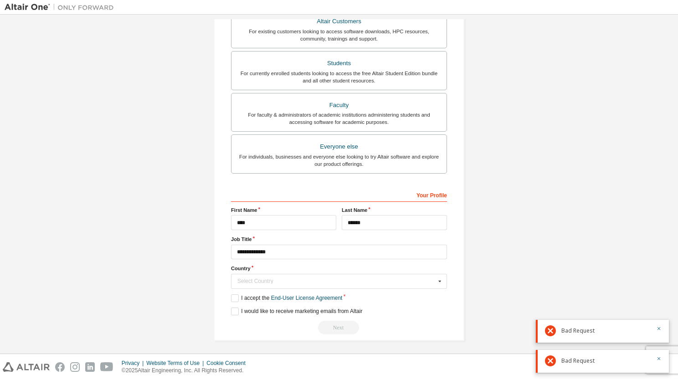  I want to click on div: Read and acccept EULA to continue, so click(339, 328).